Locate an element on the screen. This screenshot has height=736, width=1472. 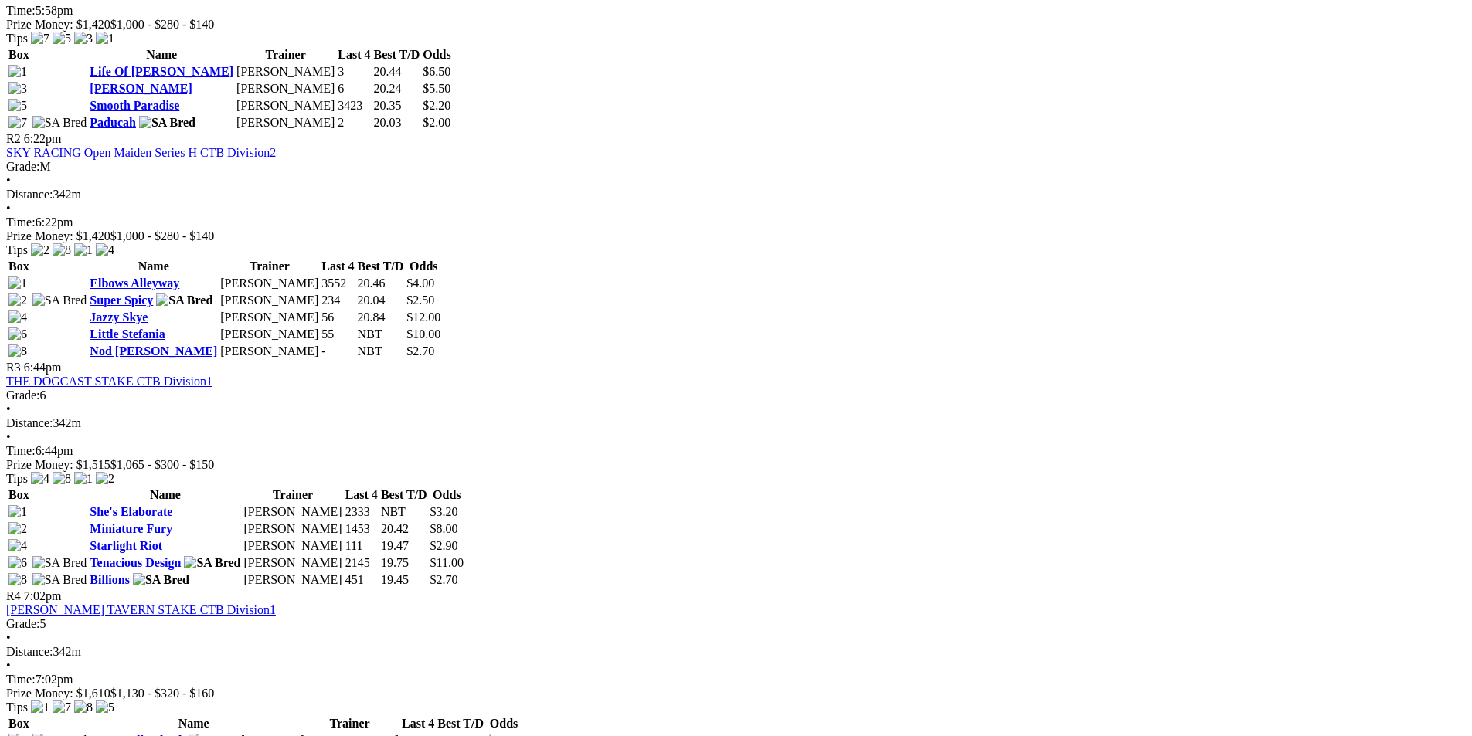
td: 55 is located at coordinates (338, 334).